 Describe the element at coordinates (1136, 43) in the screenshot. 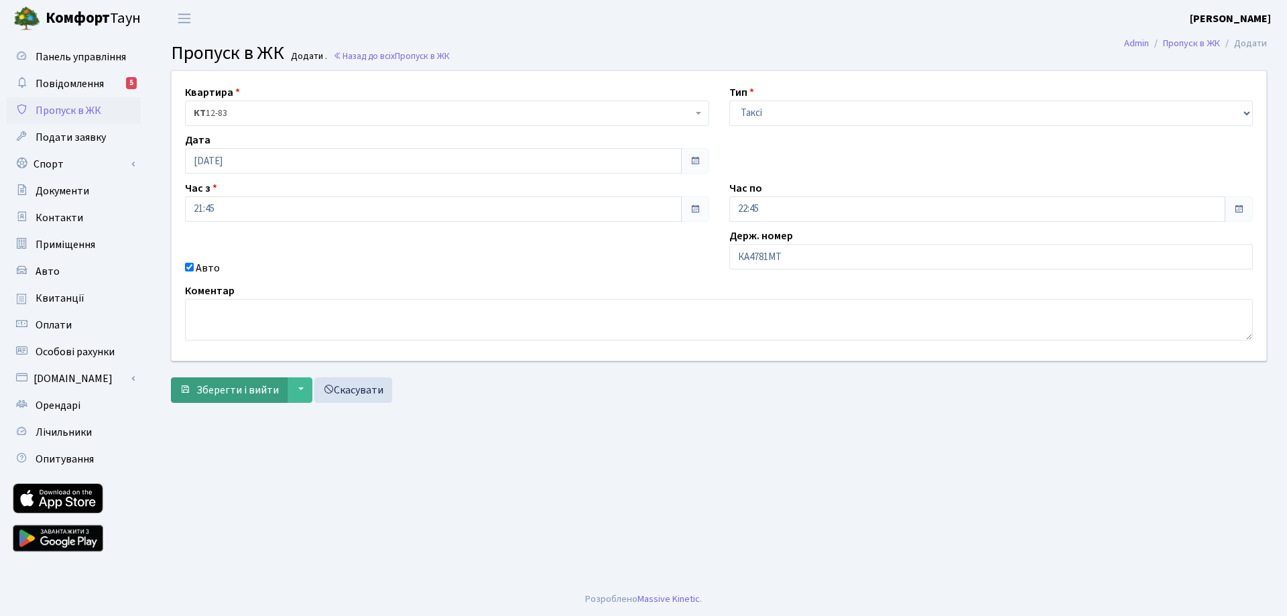

I see `a: Admin` at that location.